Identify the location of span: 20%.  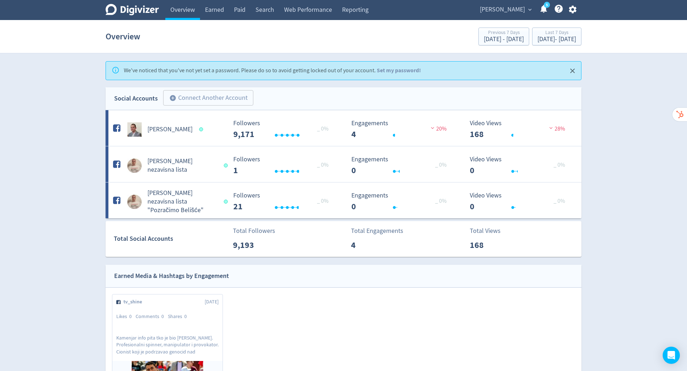
(437, 129).